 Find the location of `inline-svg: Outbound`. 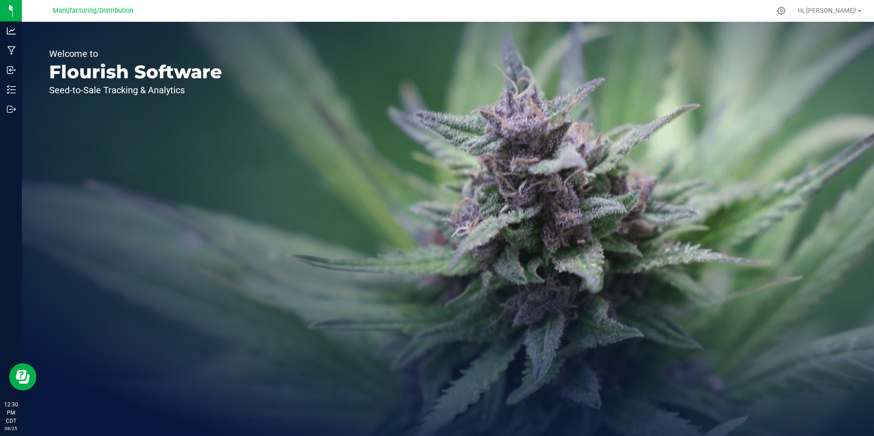

inline-svg: Outbound is located at coordinates (11, 109).